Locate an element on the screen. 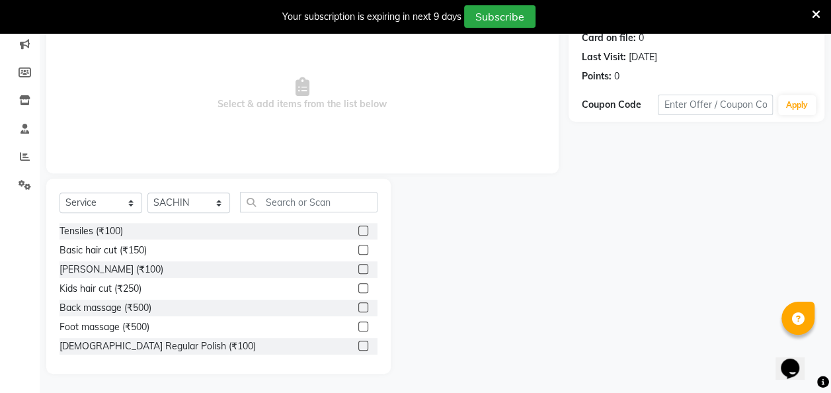 The height and width of the screenshot is (393, 831). div: Kids hair cut (₹250) is located at coordinates (100, 288).